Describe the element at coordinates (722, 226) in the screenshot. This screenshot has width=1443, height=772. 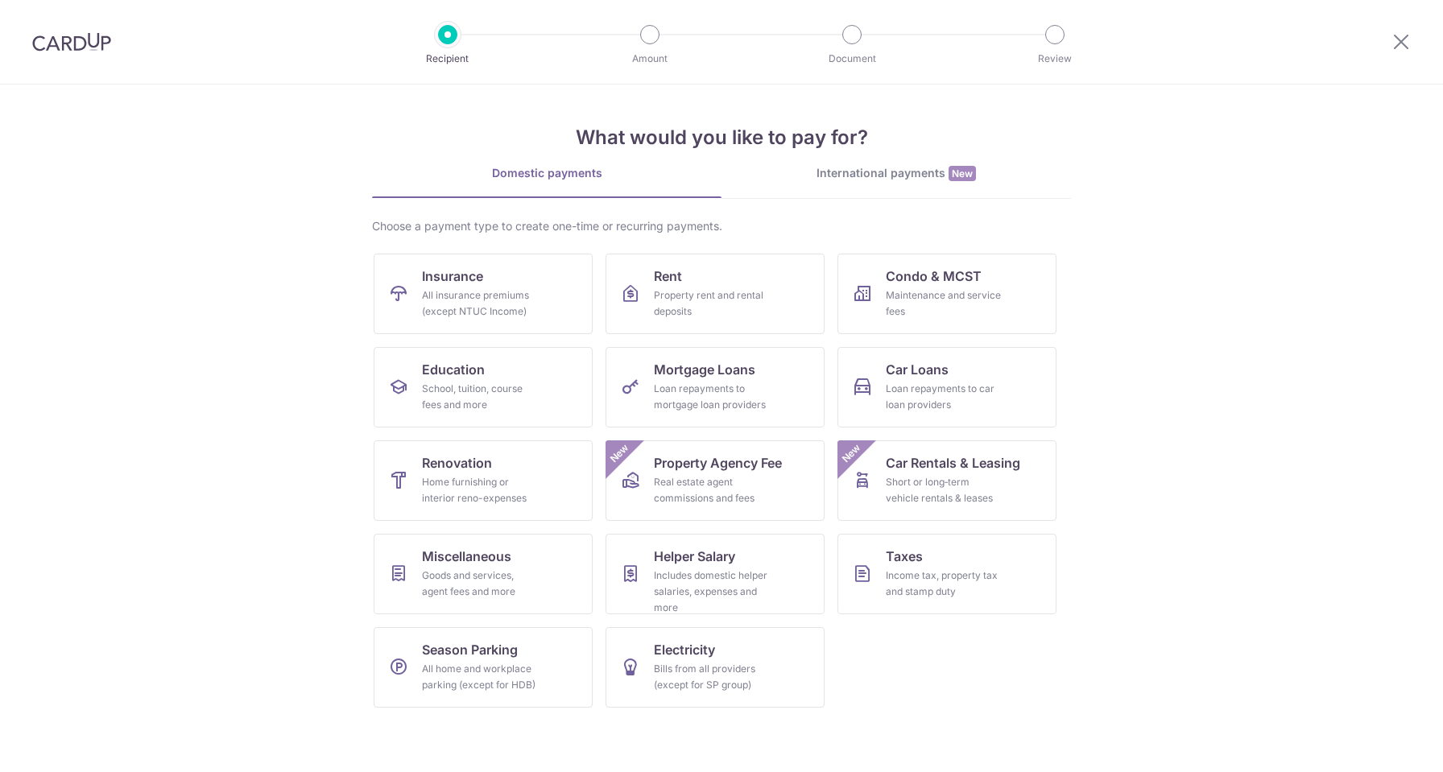
I see `div: Choose a payment type to create one-time or recurring payments.` at that location.